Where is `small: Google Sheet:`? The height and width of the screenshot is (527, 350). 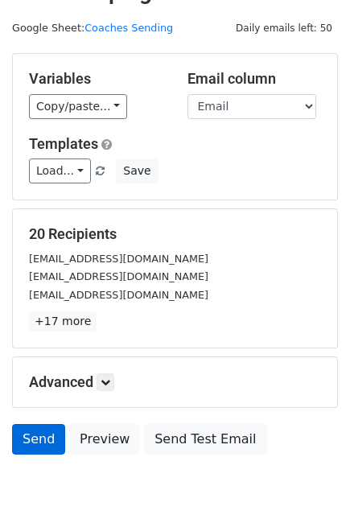 small: Google Sheet: is located at coordinates (93, 27).